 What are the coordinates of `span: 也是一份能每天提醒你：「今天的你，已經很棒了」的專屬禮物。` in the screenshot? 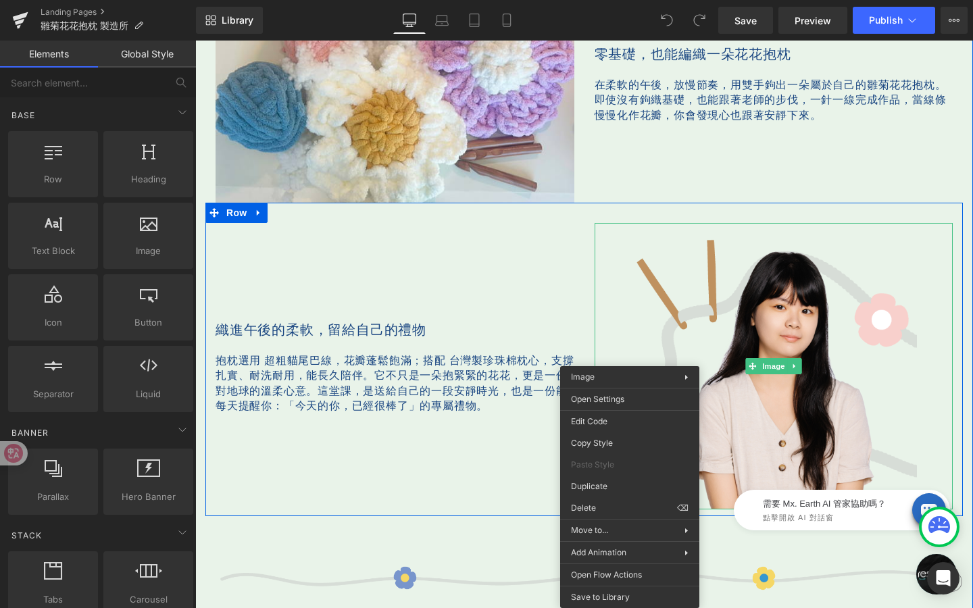 It's located at (196, 358).